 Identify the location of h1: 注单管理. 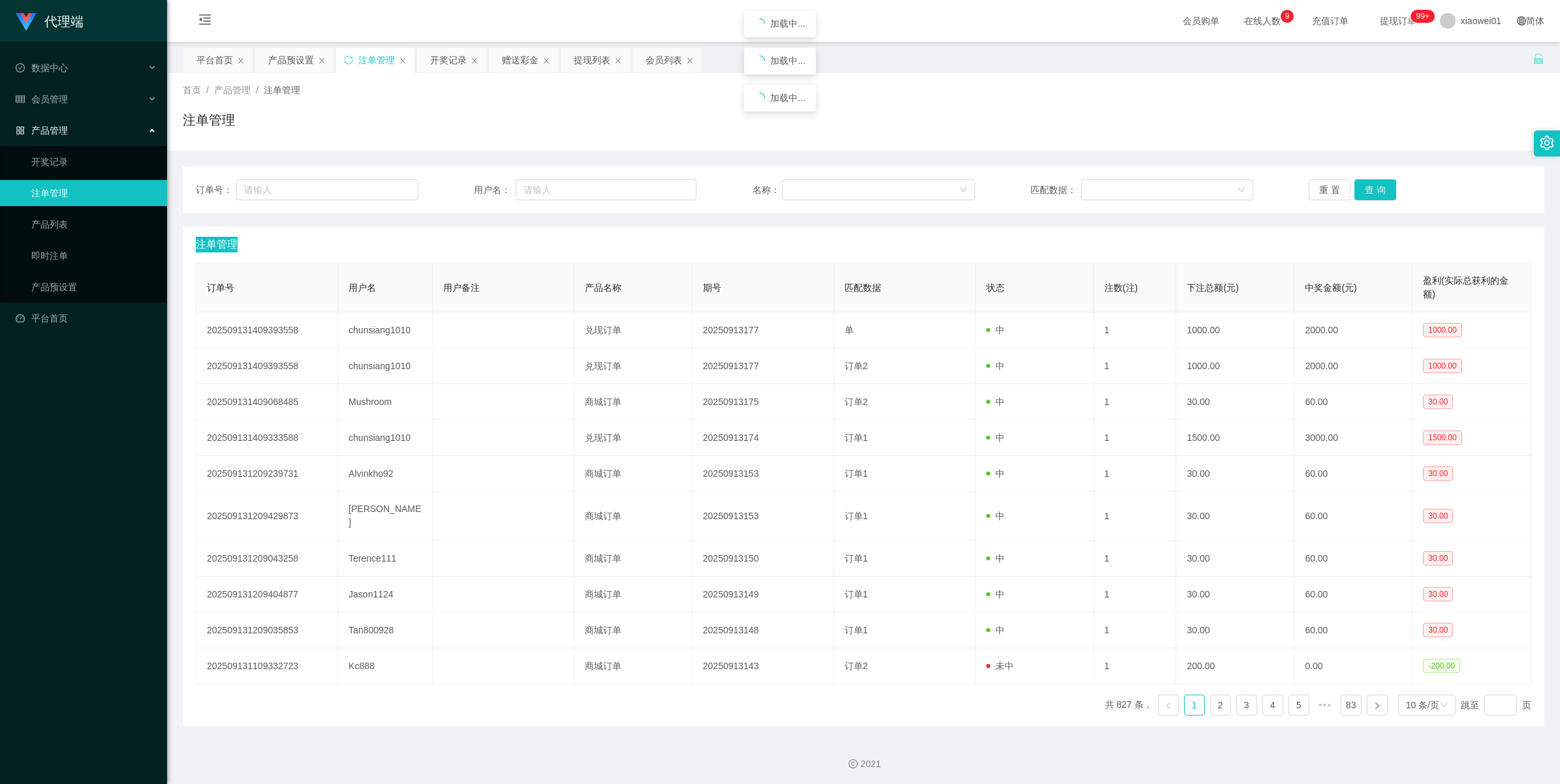
(209, 120).